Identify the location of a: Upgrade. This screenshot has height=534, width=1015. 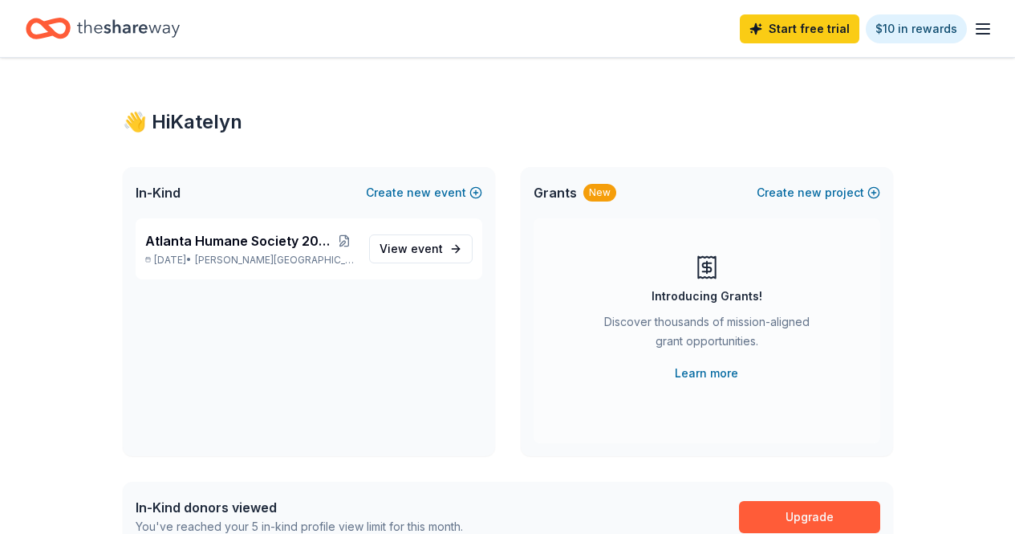
(810, 517).